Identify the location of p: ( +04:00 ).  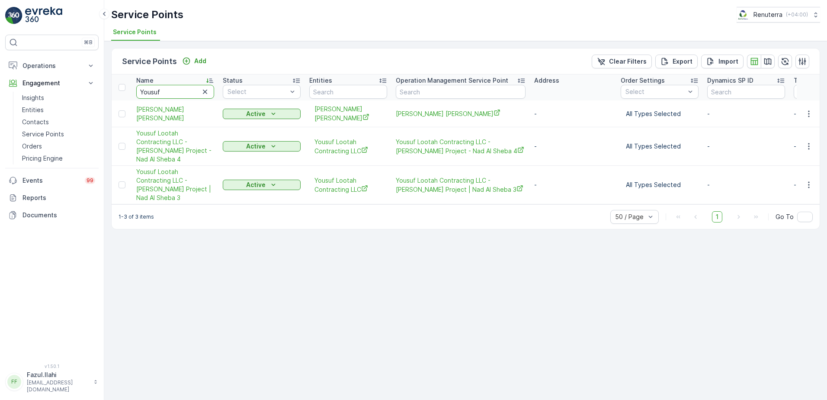
(797, 15).